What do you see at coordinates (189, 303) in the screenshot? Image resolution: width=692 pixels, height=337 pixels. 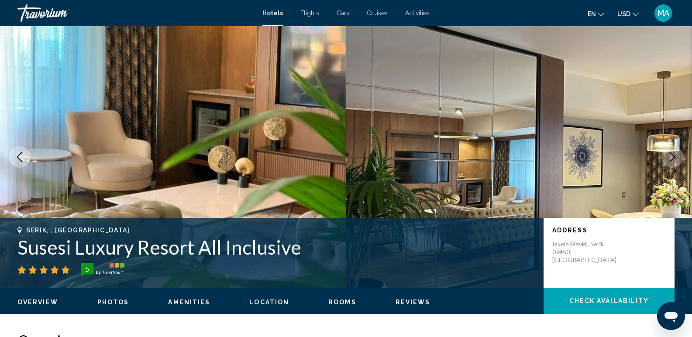 I see `button: Amenities` at bounding box center [189, 303].